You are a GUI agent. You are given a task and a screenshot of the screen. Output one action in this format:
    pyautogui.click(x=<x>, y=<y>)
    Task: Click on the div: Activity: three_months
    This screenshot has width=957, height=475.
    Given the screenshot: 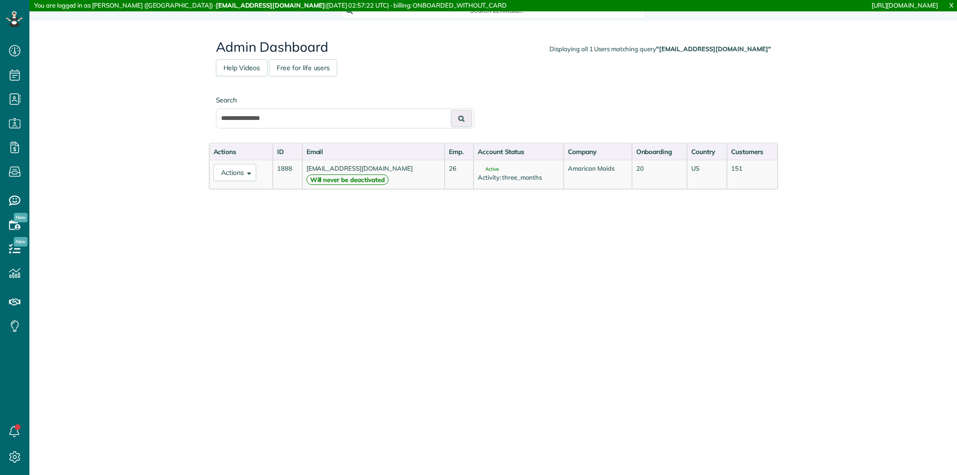 What is the action you would take?
    pyautogui.click(x=519, y=177)
    